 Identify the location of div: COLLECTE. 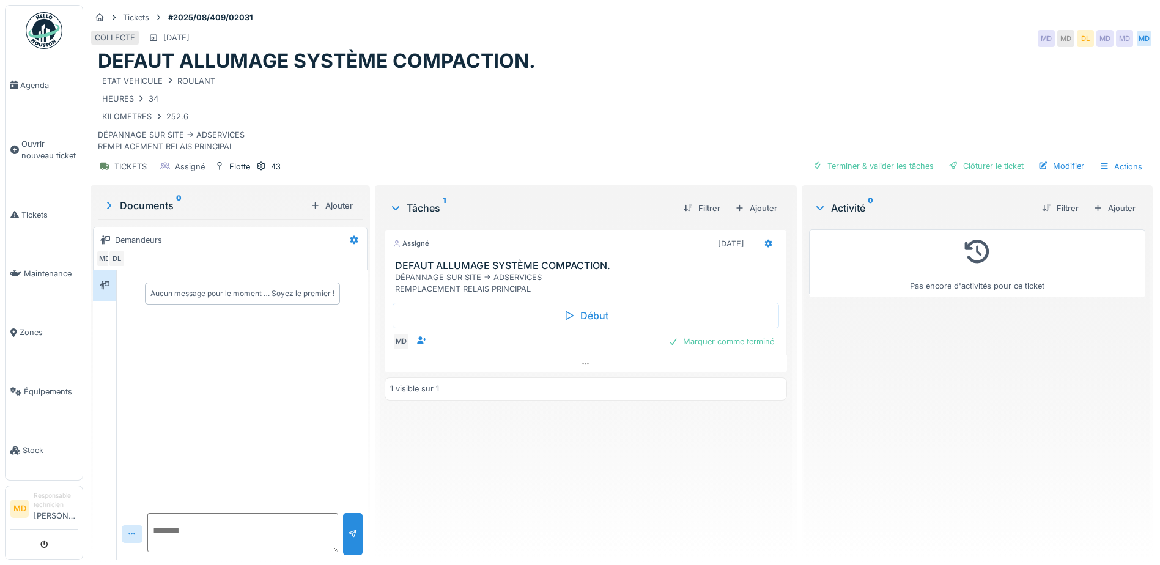
(115, 37).